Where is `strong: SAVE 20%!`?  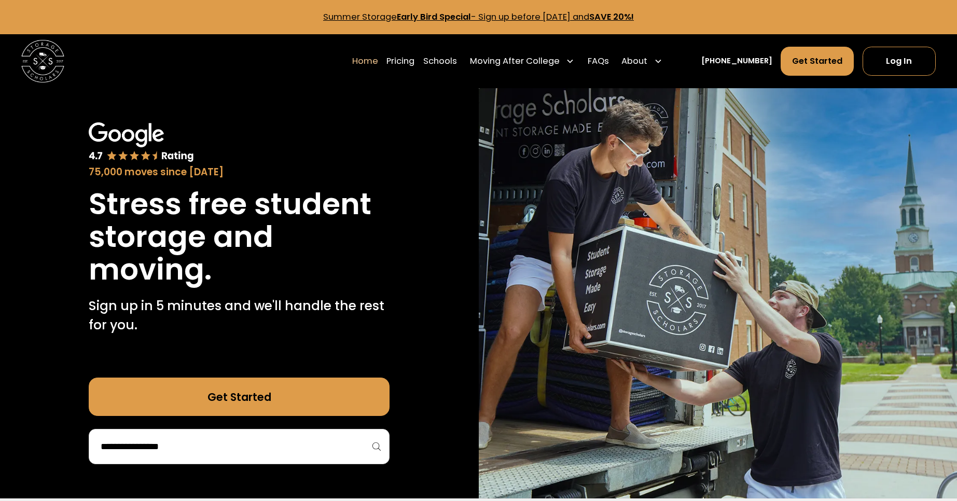 strong: SAVE 20%! is located at coordinates (612, 17).